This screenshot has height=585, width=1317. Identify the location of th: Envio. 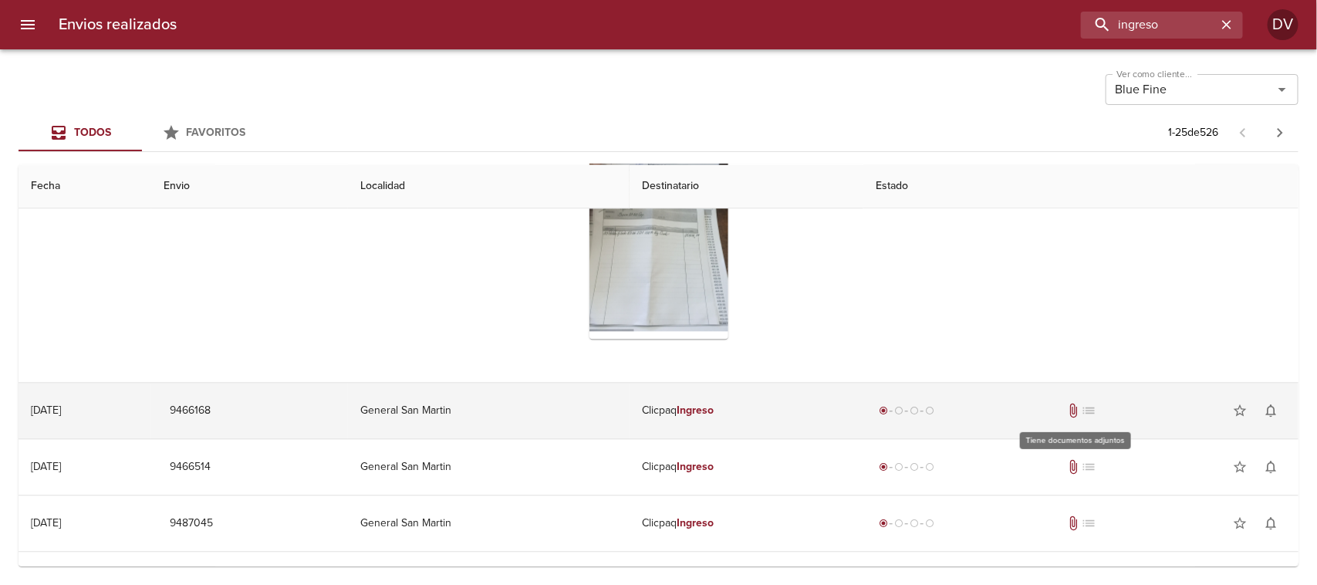
(249, 186).